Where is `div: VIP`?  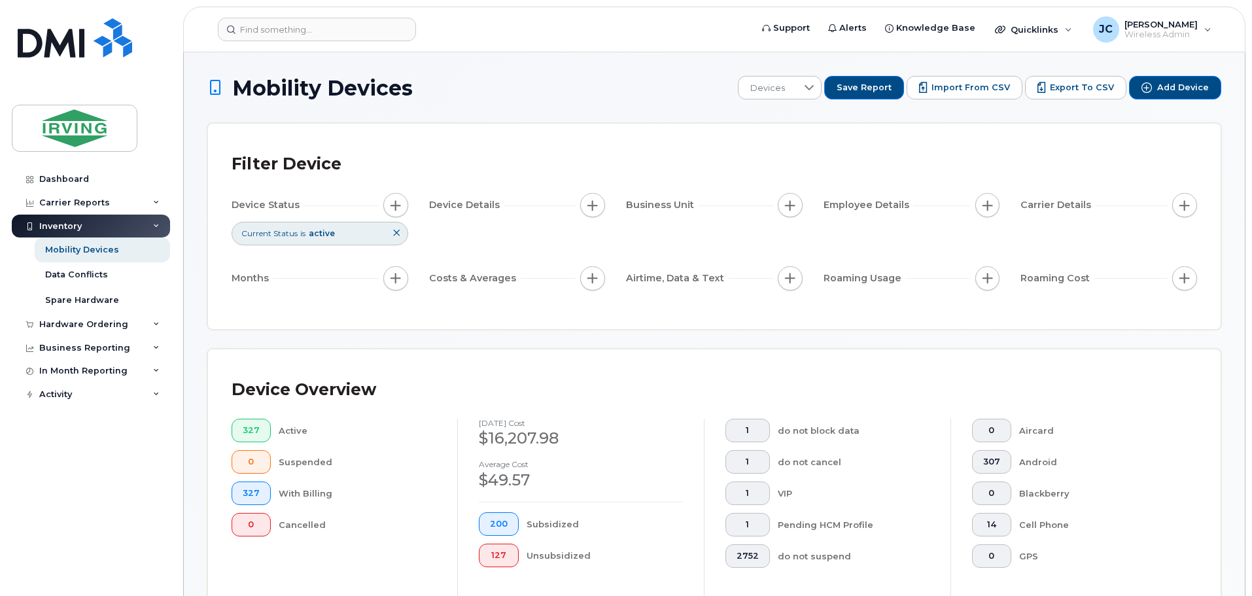 div: VIP is located at coordinates (854, 493).